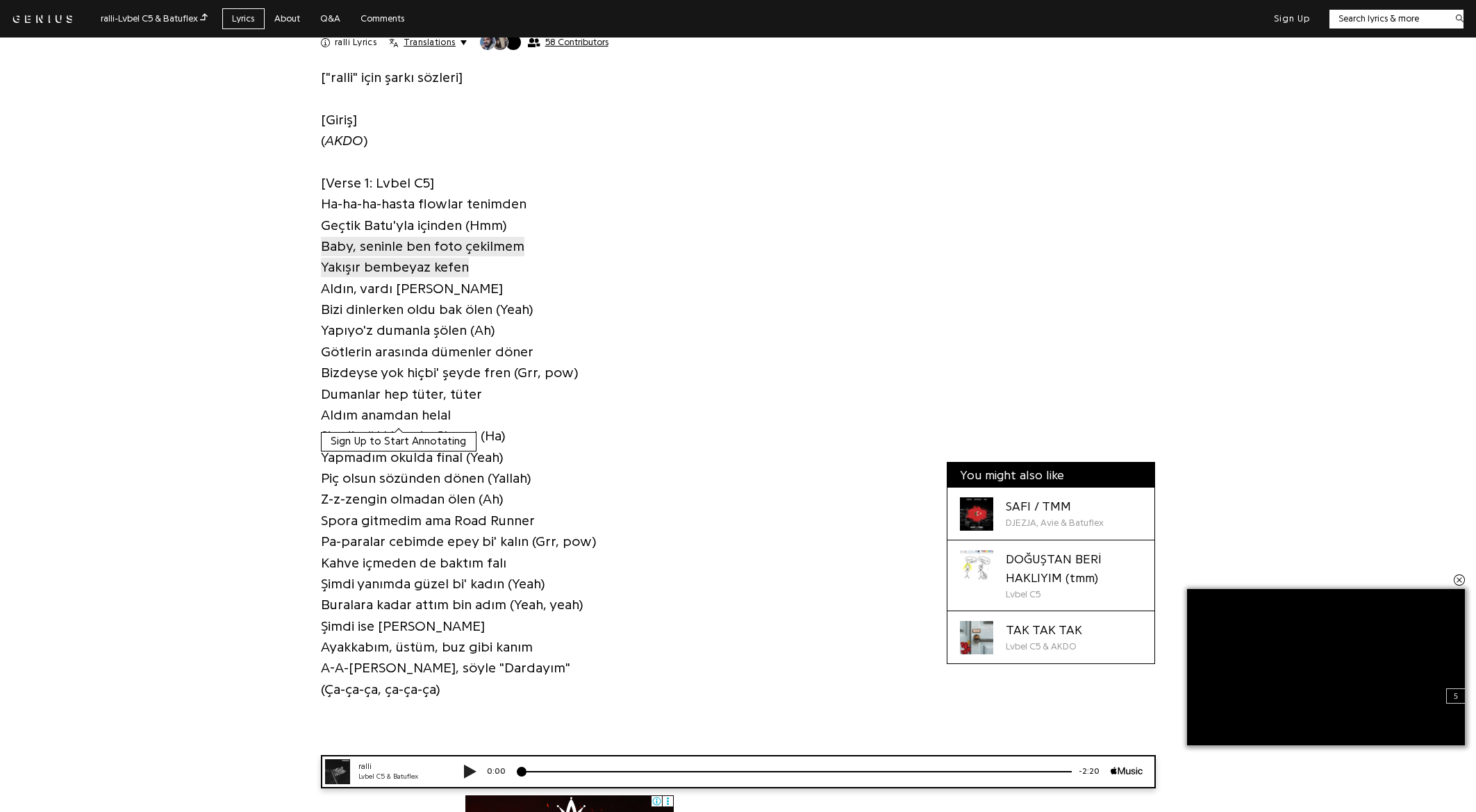  Describe the element at coordinates (331, 19) in the screenshot. I see `a: Q&A` at that location.